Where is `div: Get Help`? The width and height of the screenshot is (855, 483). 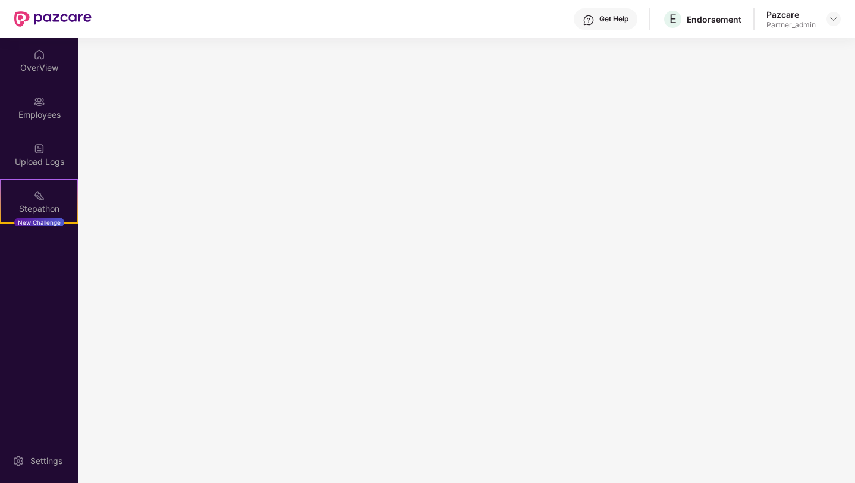 div: Get Help is located at coordinates (613, 19).